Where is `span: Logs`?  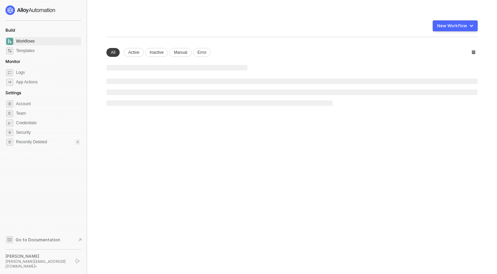
span: Logs is located at coordinates (48, 72).